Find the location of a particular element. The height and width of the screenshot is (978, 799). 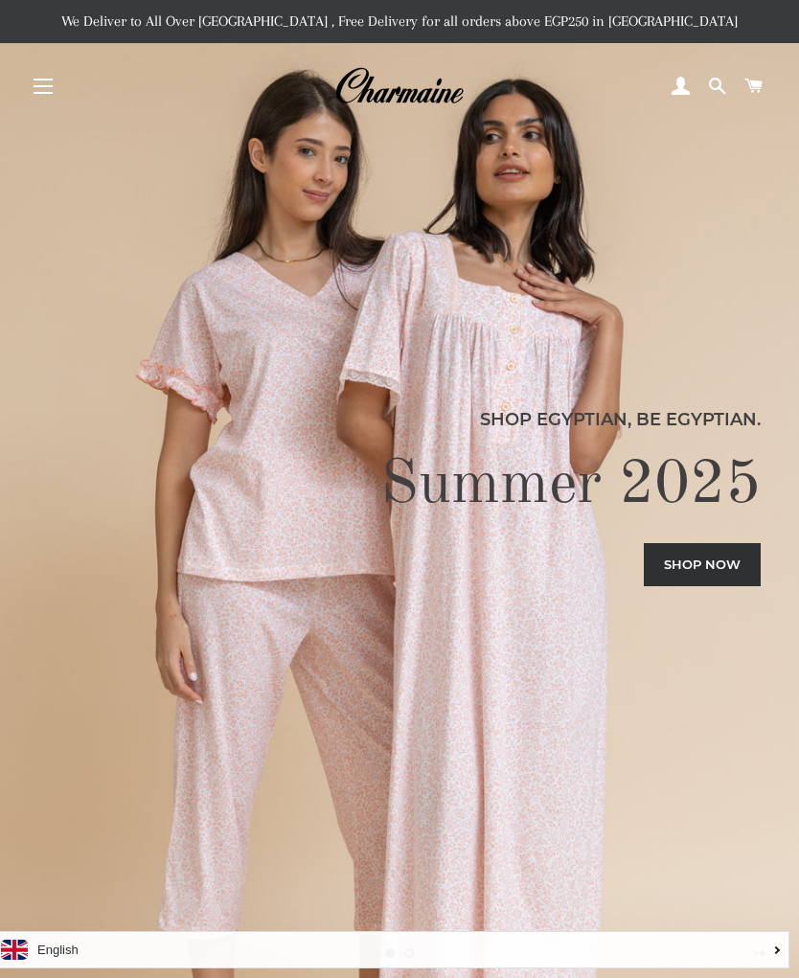

button: Previous slide is located at coordinates (41, 954).